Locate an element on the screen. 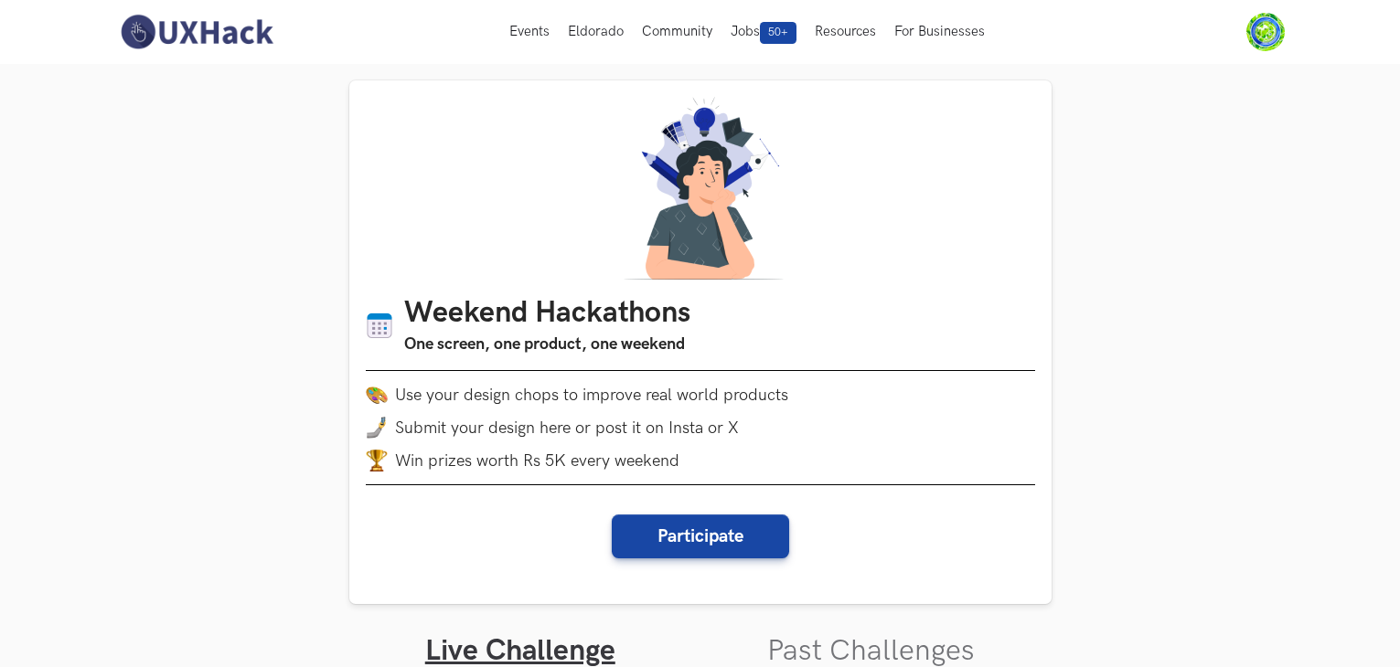 The width and height of the screenshot is (1400, 667). li: Use your design chops to improve real world products is located at coordinates (700, 395).